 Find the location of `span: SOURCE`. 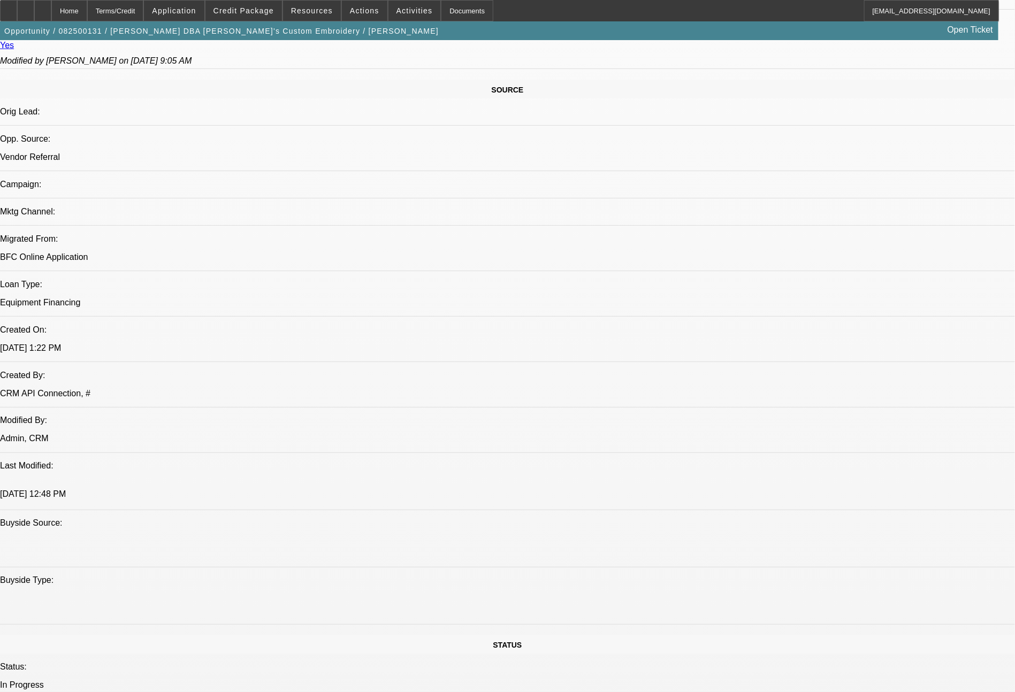

span: SOURCE is located at coordinates (508, 90).